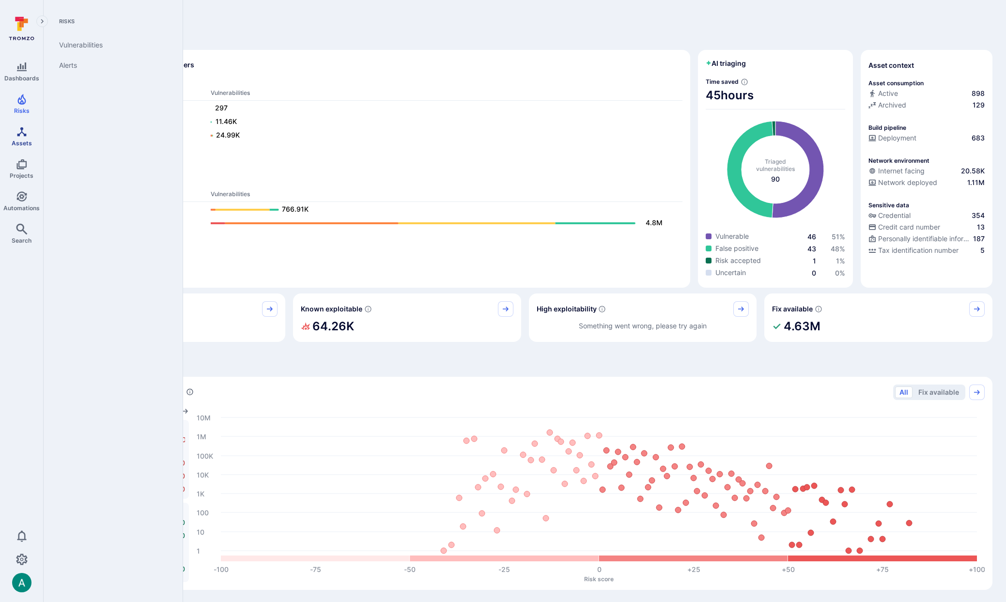 The width and height of the screenshot is (1006, 602). What do you see at coordinates (903, 183) in the screenshot?
I see `div: Network deployed` at bounding box center [903, 183].